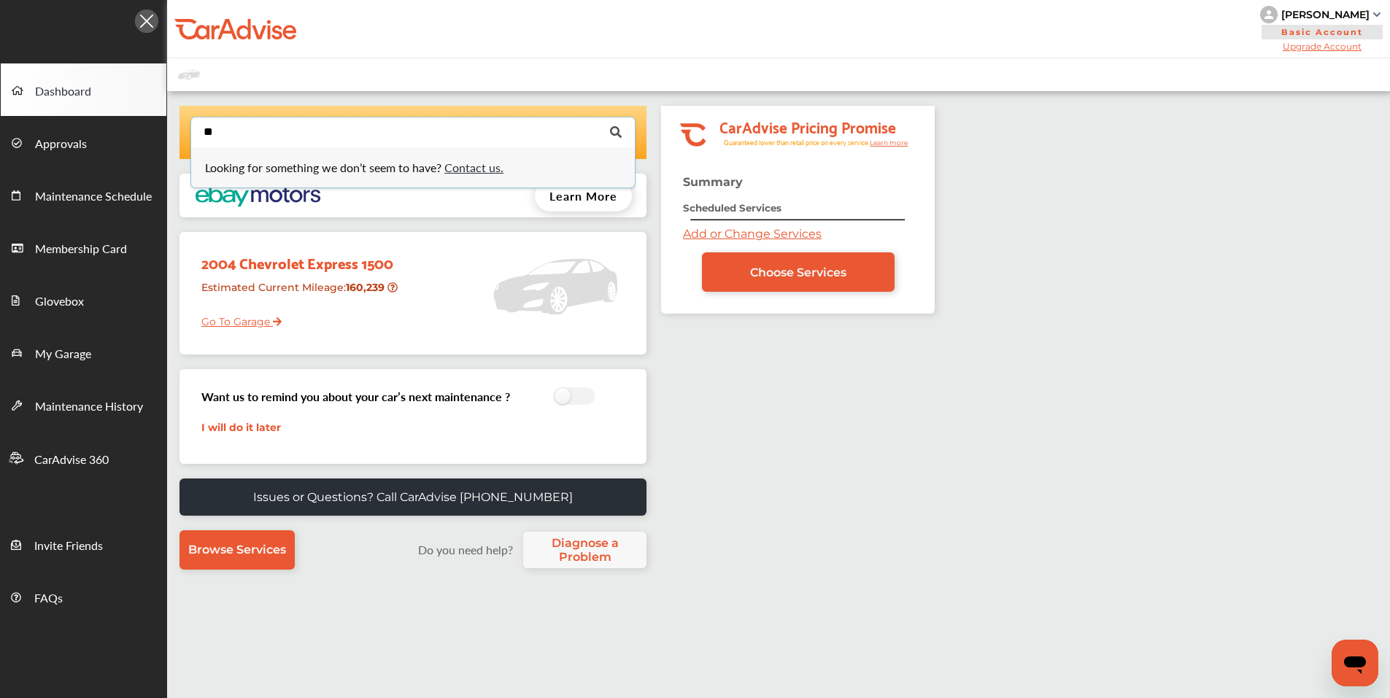  Describe the element at coordinates (889, 142) in the screenshot. I see `tspan: Learn more` at that location.